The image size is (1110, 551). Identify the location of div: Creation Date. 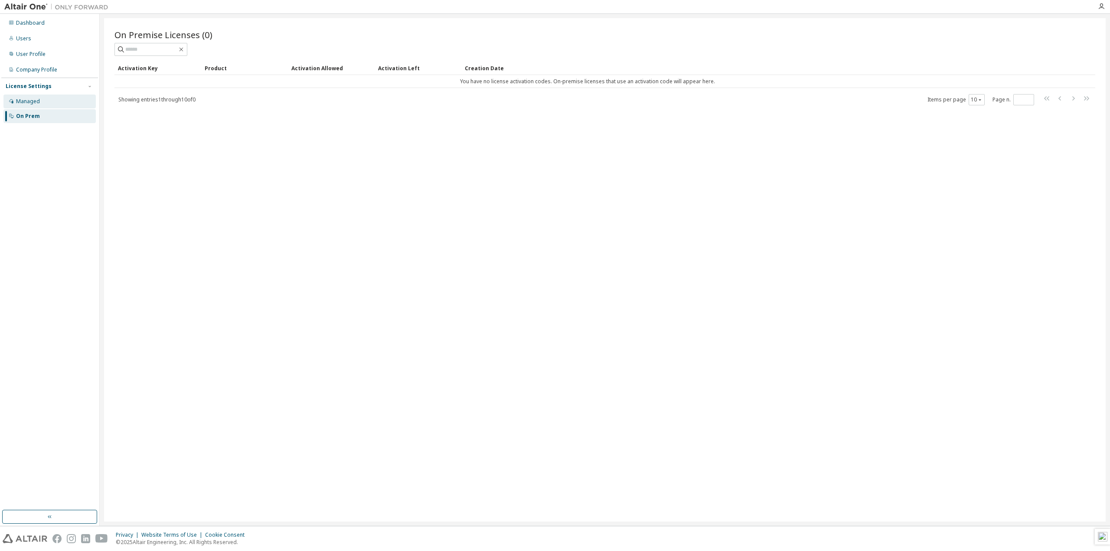
(761, 68).